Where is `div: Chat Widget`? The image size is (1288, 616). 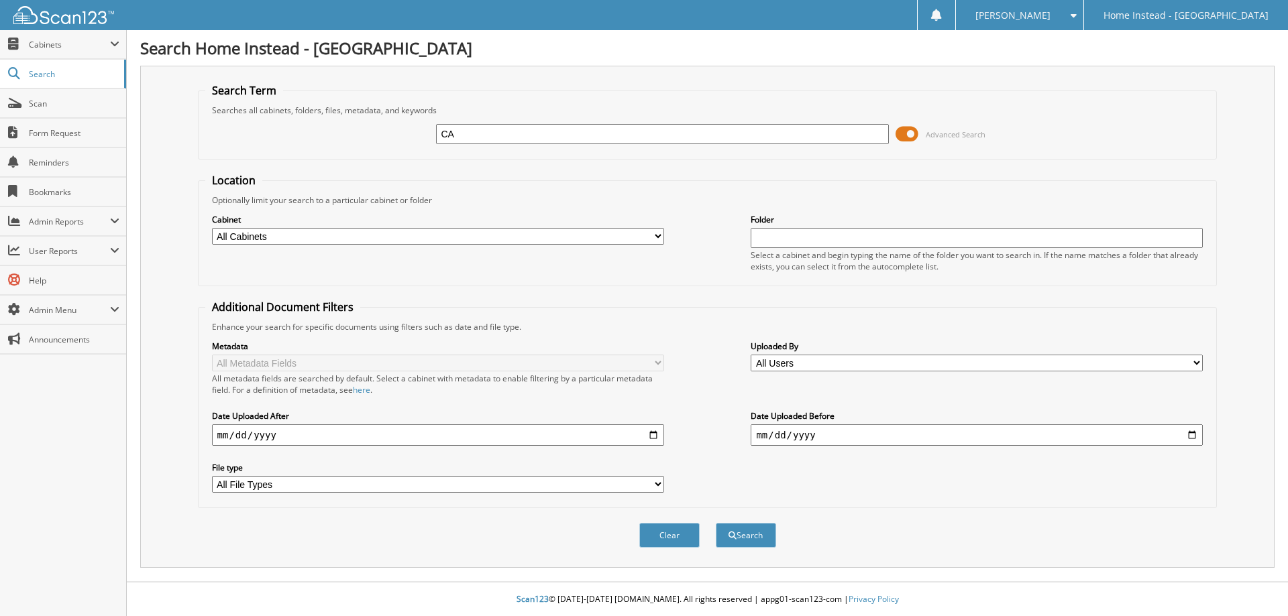 div: Chat Widget is located at coordinates (1254, 584).